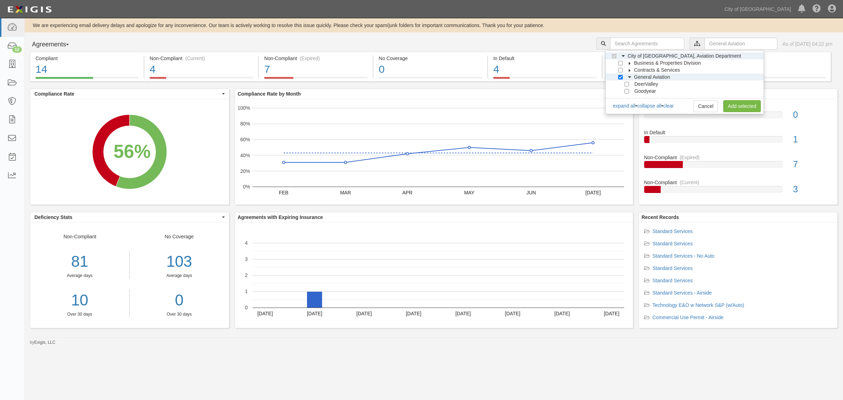 The image size is (843, 400). What do you see at coordinates (245, 155) in the screenshot?
I see `text: 40%` at bounding box center [245, 155].